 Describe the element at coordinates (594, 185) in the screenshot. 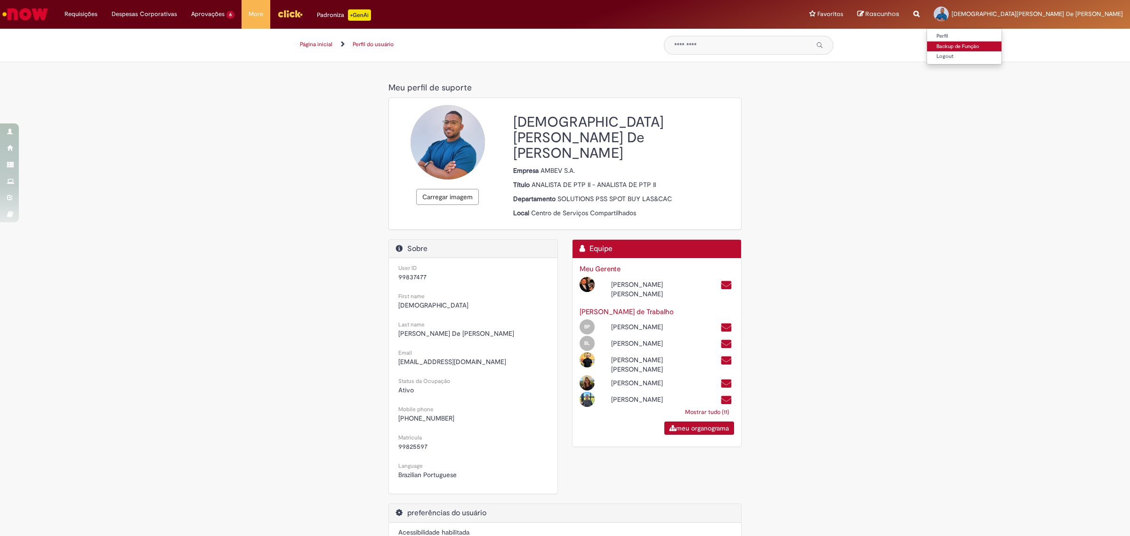

I see `span: ANALISTA DE PTP II - ANALISTA DE PTP II` at that location.